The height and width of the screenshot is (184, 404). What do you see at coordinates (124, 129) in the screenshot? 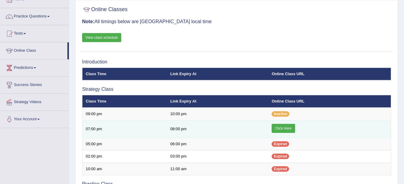
I see `td: 07:00 pm` at bounding box center [124, 129].